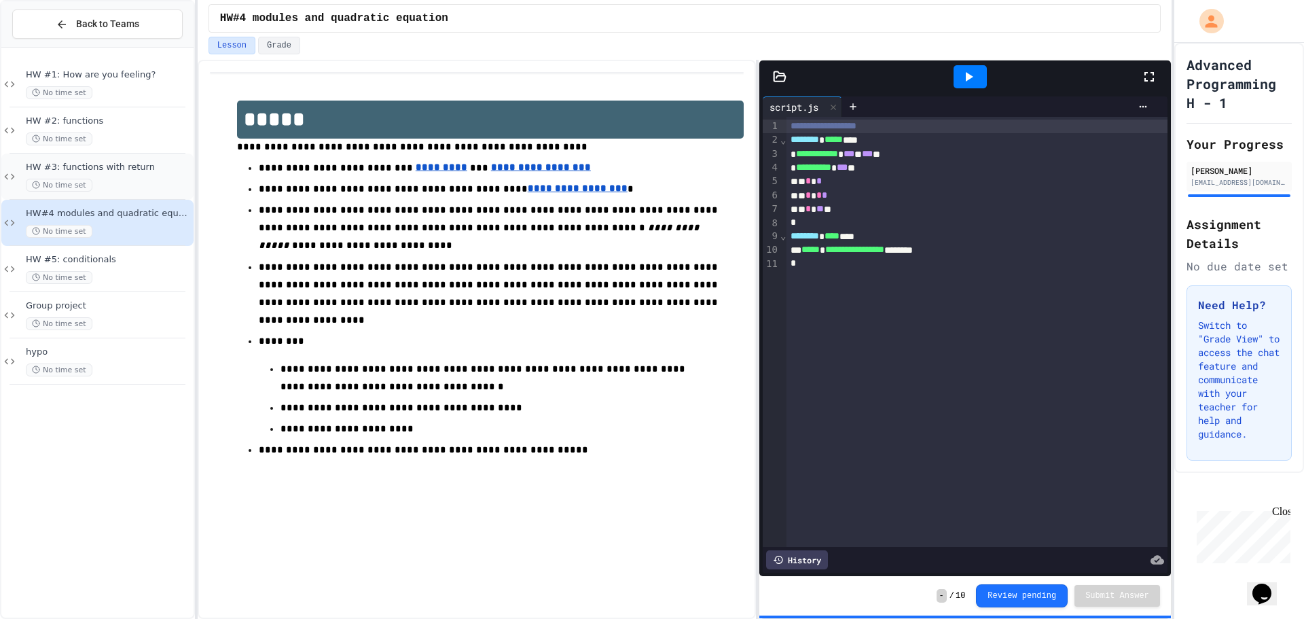  Describe the element at coordinates (771, 181) in the screenshot. I see `div: 5` at that location.